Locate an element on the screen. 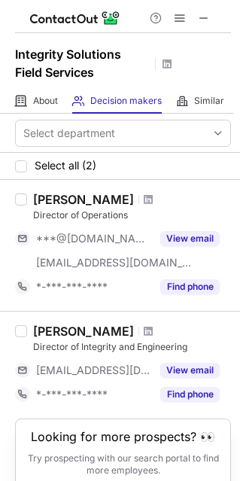 This screenshot has height=481, width=240. img: ContactOut v5.3.10 is located at coordinates (75, 18).